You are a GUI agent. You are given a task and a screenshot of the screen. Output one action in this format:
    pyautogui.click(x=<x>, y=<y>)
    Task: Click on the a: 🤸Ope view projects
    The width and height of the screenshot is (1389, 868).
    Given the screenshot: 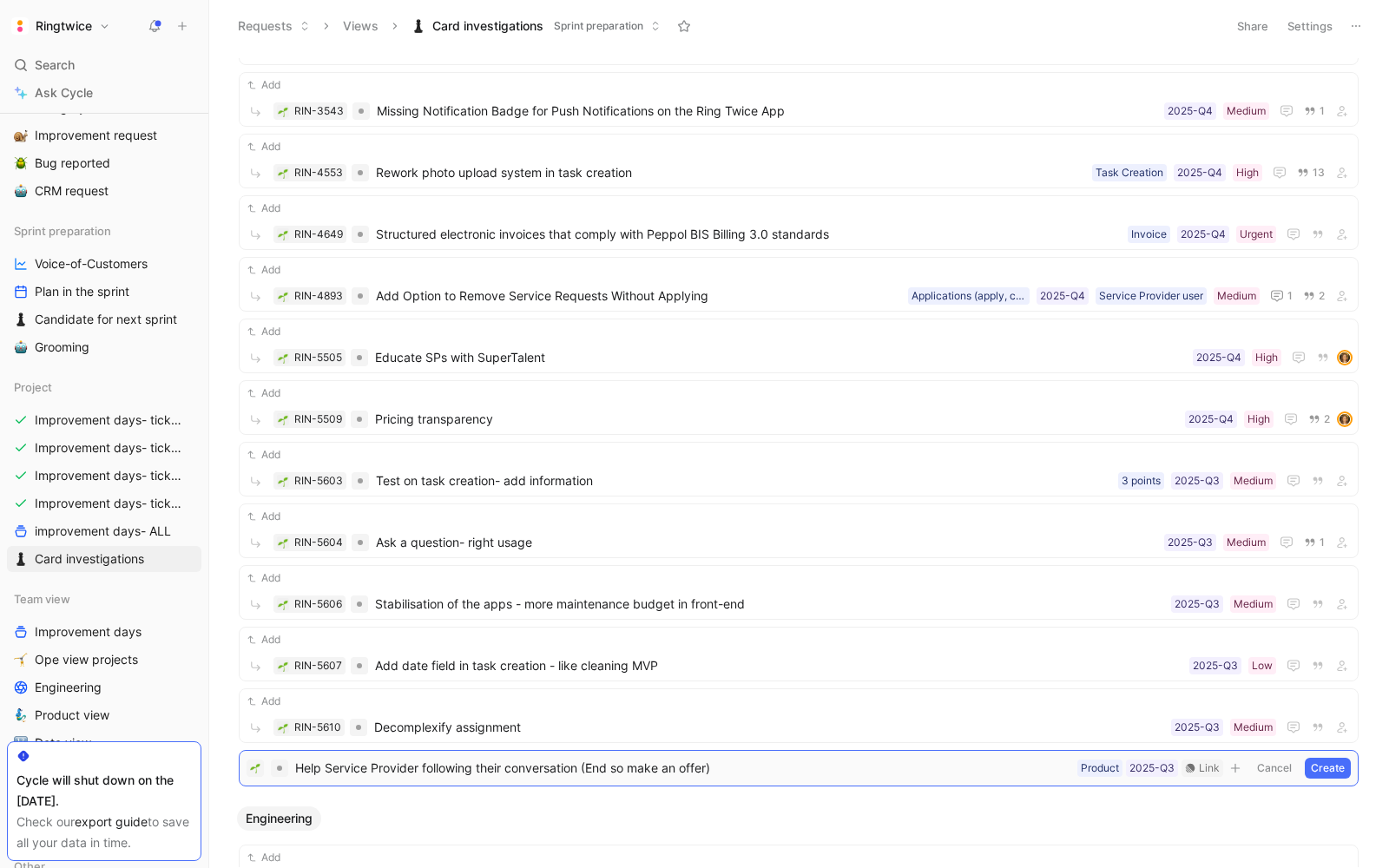 What is the action you would take?
    pyautogui.click(x=104, y=660)
    